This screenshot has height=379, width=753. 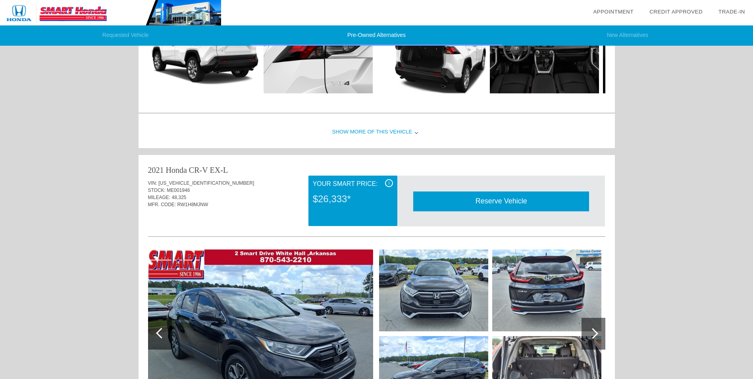 What do you see at coordinates (353, 184) in the screenshot?
I see `div: Your Smart Price:` at bounding box center [353, 184].